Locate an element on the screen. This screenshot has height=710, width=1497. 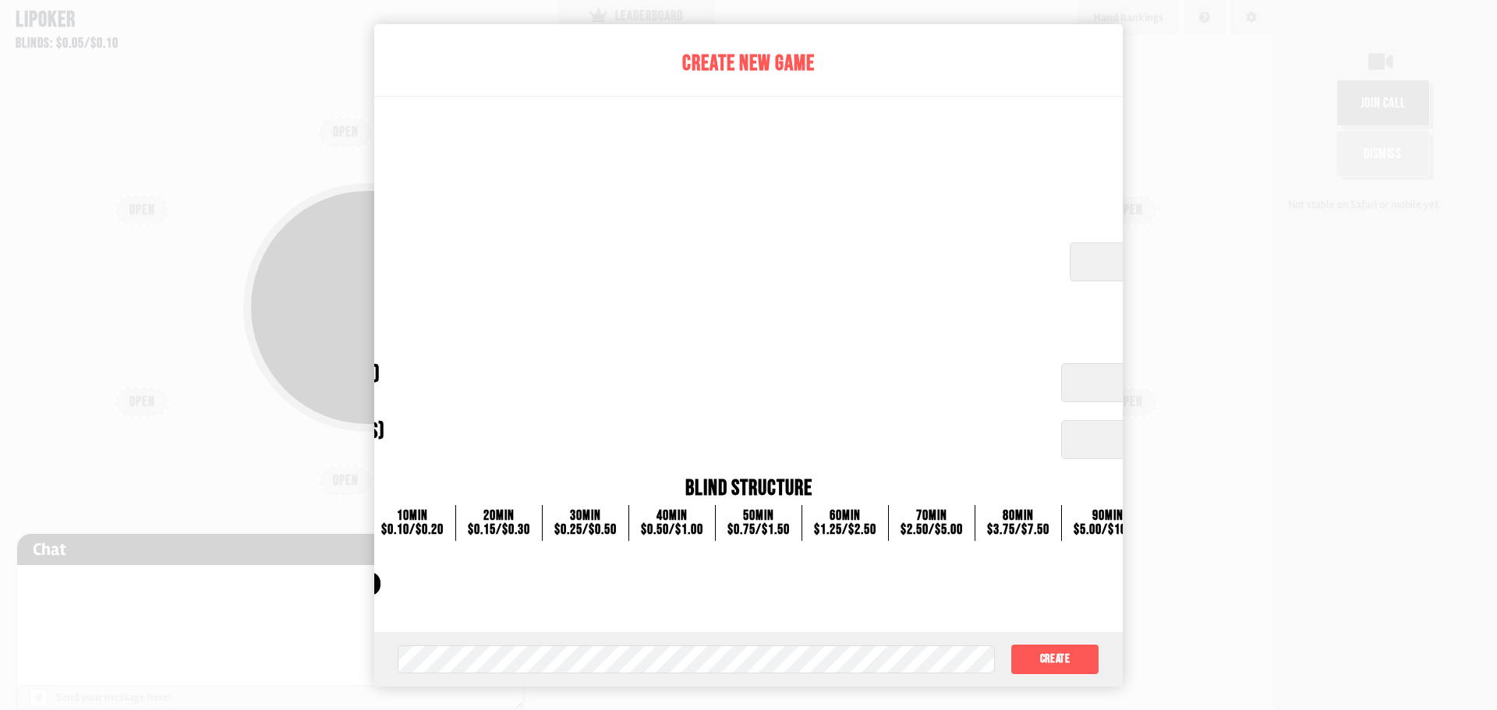
div: 70 min is located at coordinates (932, 516).